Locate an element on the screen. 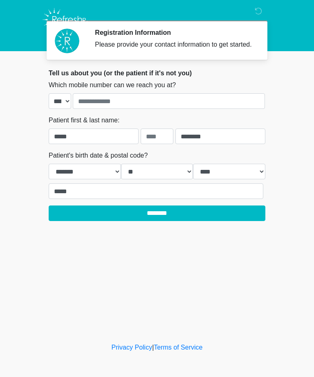 The width and height of the screenshot is (314, 377). label: Patient first & last name: is located at coordinates (84, 120).